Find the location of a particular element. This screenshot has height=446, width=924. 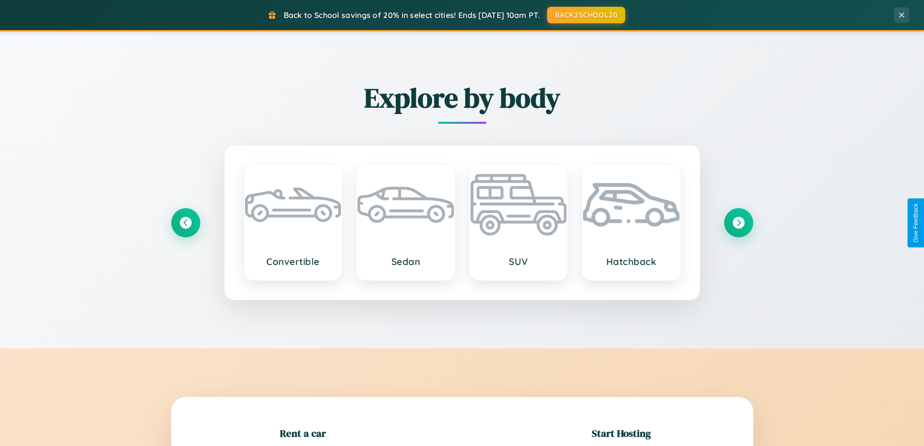

h2: Explore by body is located at coordinates (462, 97).